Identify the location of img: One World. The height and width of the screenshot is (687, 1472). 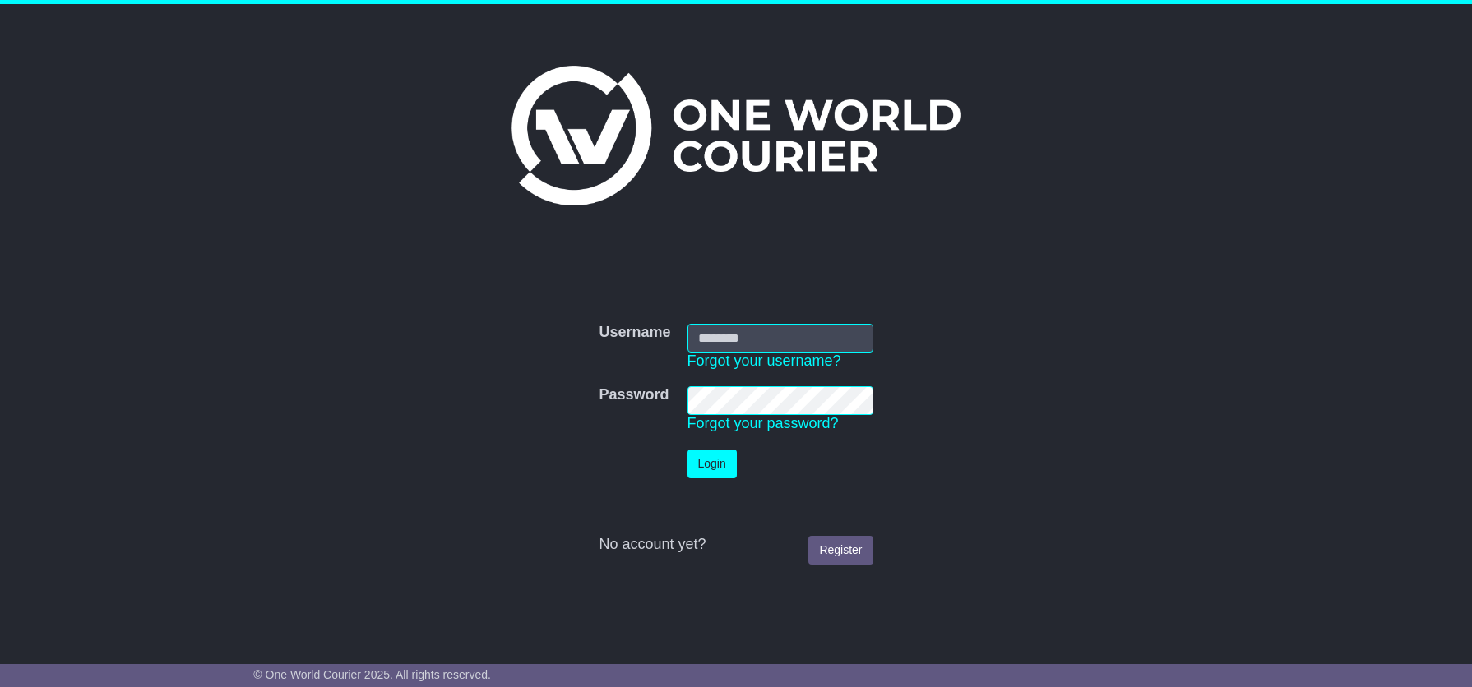
(736, 136).